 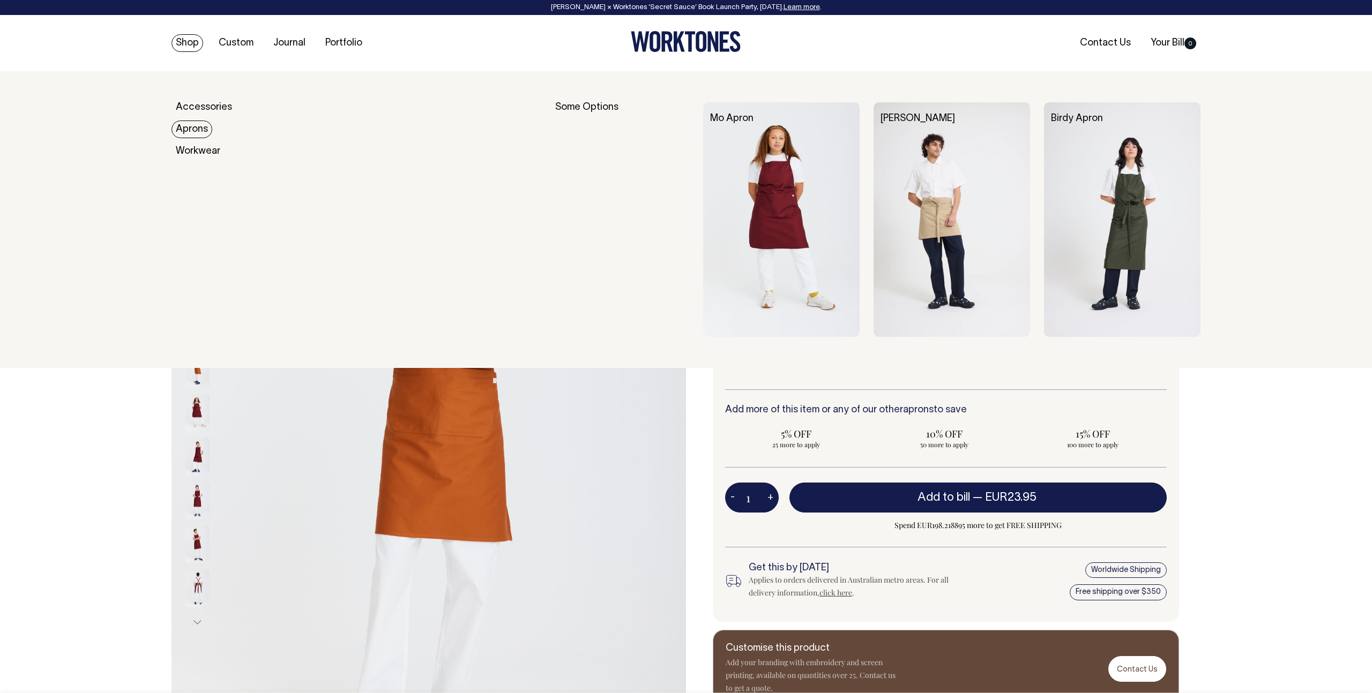 What do you see at coordinates (796, 438) in the screenshot?
I see `input: 5% OFF 25 more to apply` at bounding box center [796, 438].